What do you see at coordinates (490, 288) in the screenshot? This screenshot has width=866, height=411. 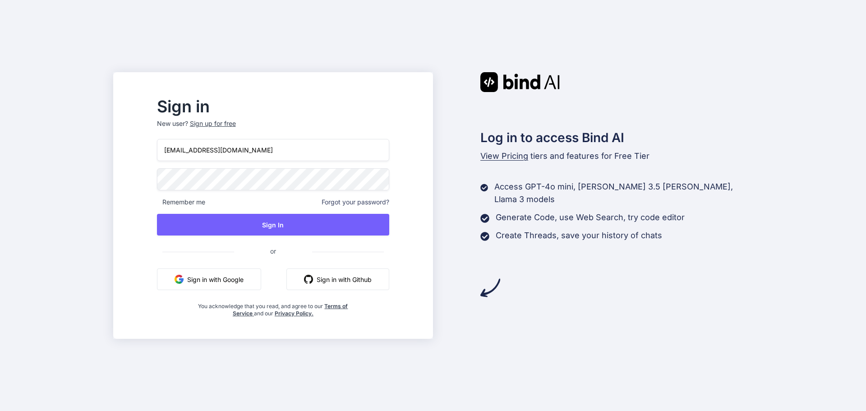 I see `img: arrow` at bounding box center [490, 288].